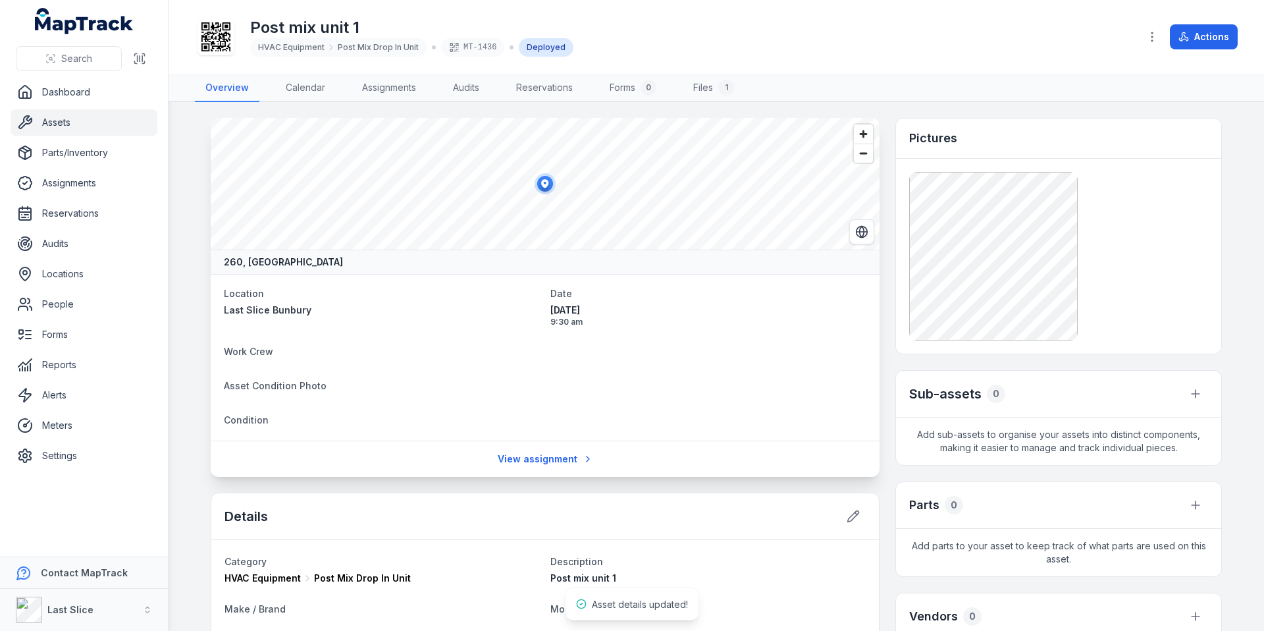  Describe the element at coordinates (246, 516) in the screenshot. I see `h2: Details` at that location.